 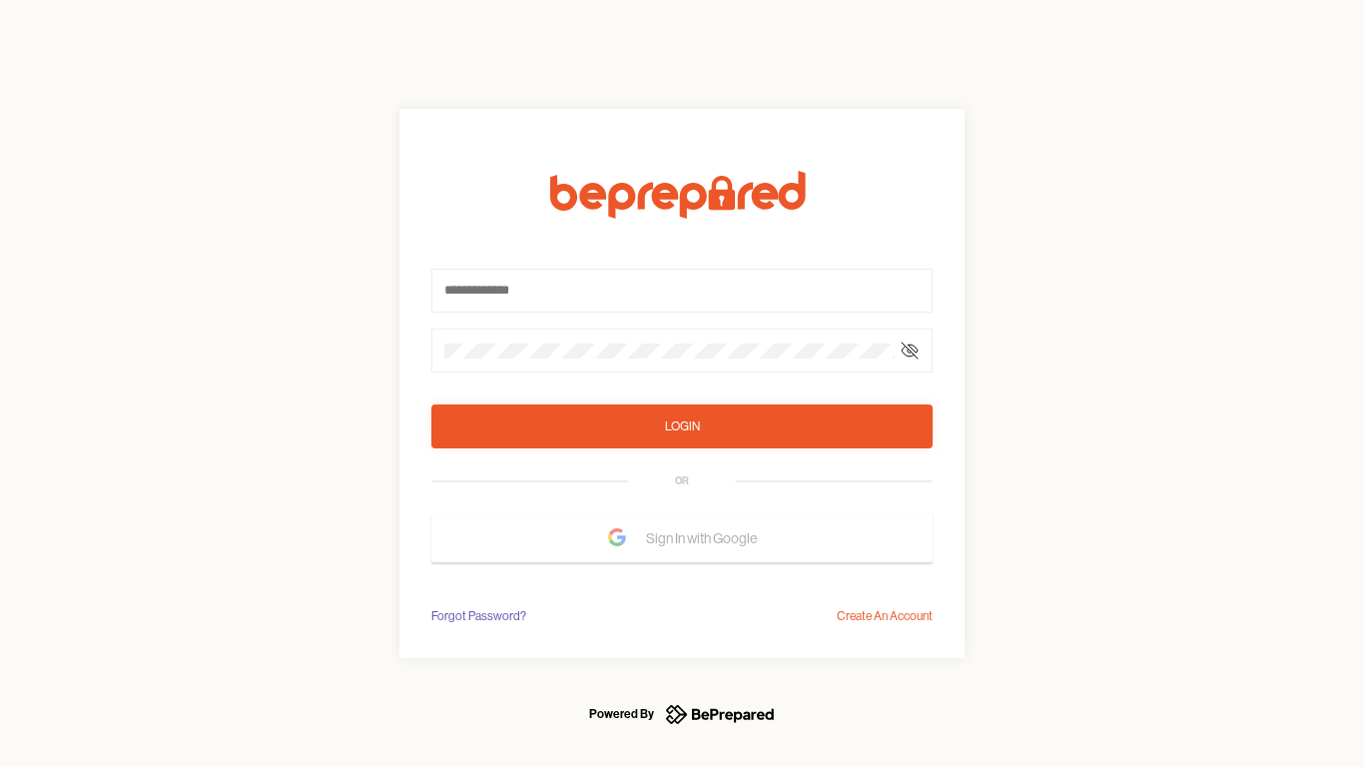 What do you see at coordinates (478, 616) in the screenshot?
I see `div: Forgot Password?` at bounding box center [478, 616].